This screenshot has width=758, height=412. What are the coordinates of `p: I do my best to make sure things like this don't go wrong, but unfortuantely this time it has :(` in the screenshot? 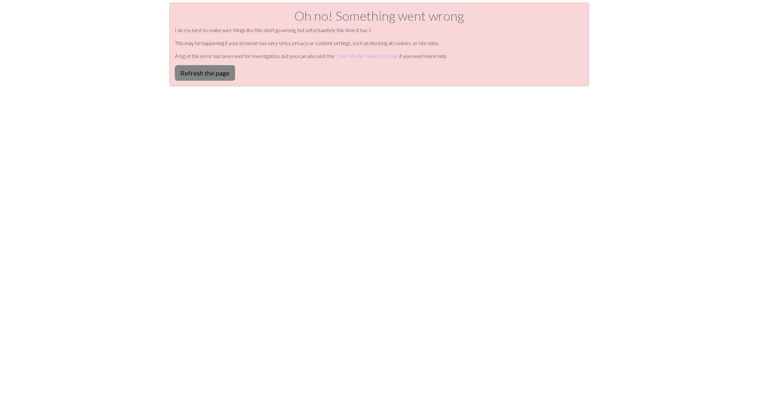 It's located at (379, 30).